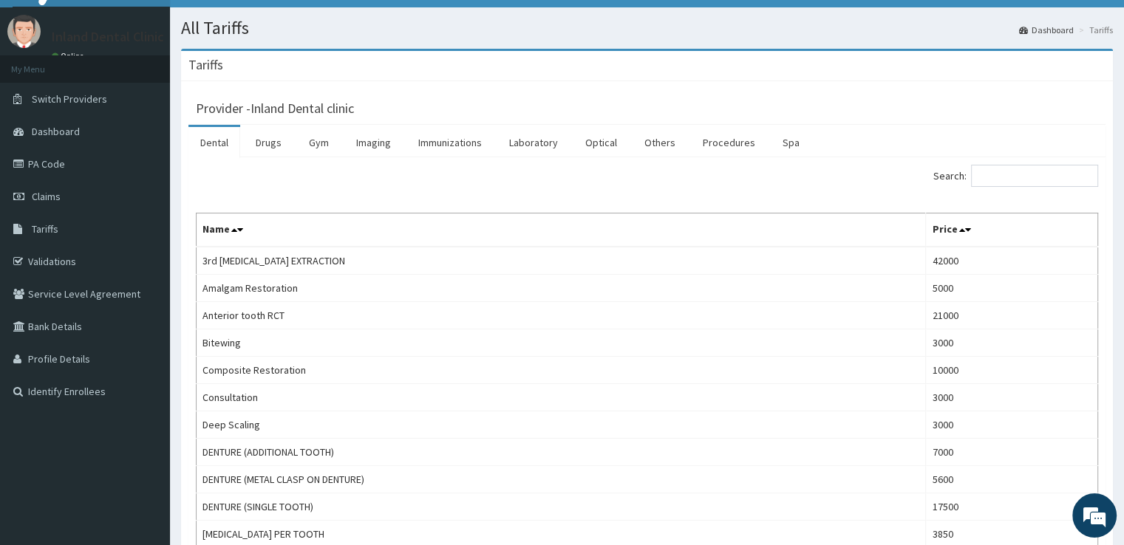 The image size is (1124, 545). I want to click on td: 42000, so click(1011, 261).